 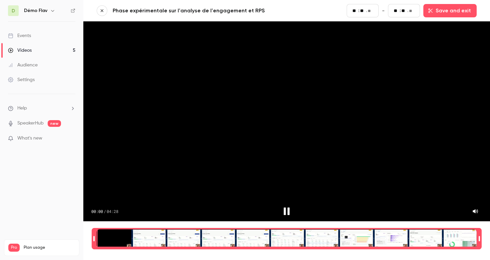 I want to click on button: Mute, so click(x=476, y=211).